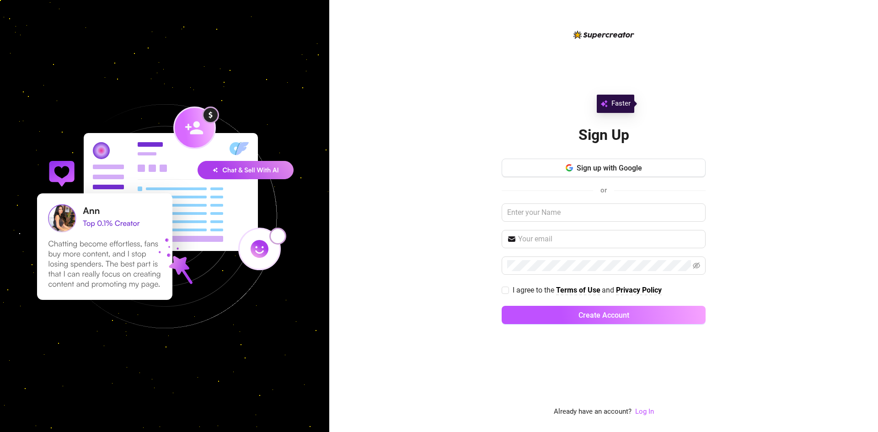 Image resolution: width=878 pixels, height=432 pixels. What do you see at coordinates (645, 412) in the screenshot?
I see `a: Log In` at bounding box center [645, 412].